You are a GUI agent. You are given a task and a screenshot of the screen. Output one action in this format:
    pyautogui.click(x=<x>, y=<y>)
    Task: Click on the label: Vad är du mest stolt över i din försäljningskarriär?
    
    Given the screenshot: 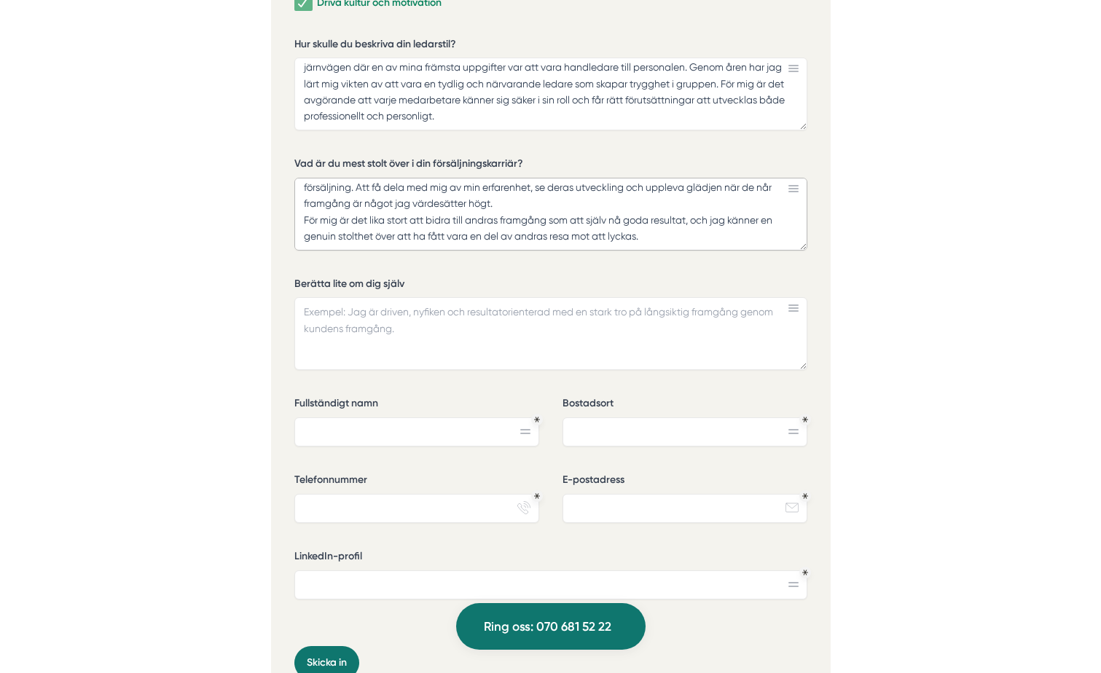 What is the action you would take?
    pyautogui.click(x=551, y=165)
    